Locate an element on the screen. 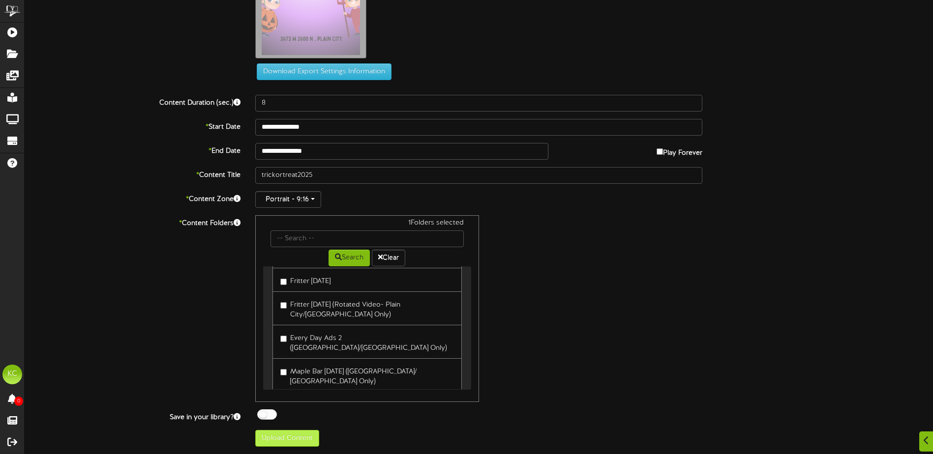 The width and height of the screenshot is (933, 454). div: 1 Folders selected is located at coordinates (367, 224).